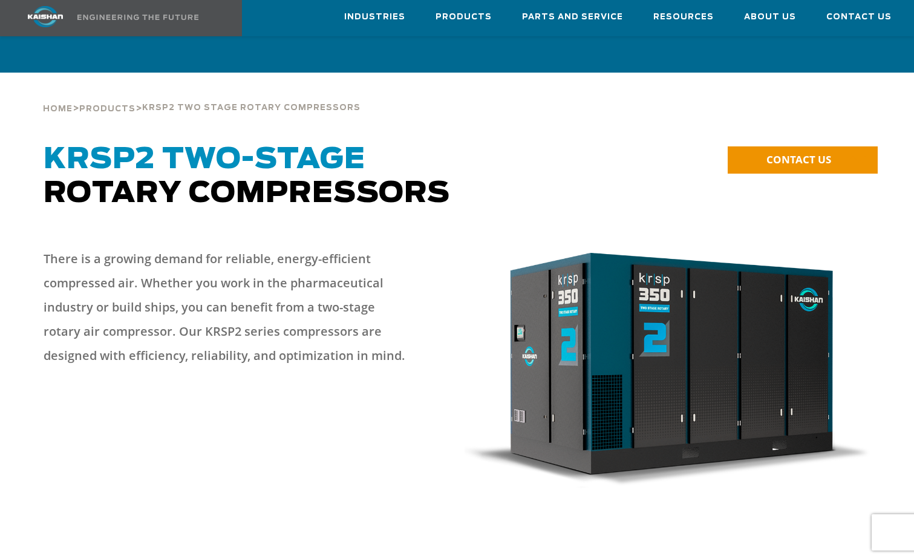  Describe the element at coordinates (247, 177) in the screenshot. I see `span: Rotary Compressors` at that location.